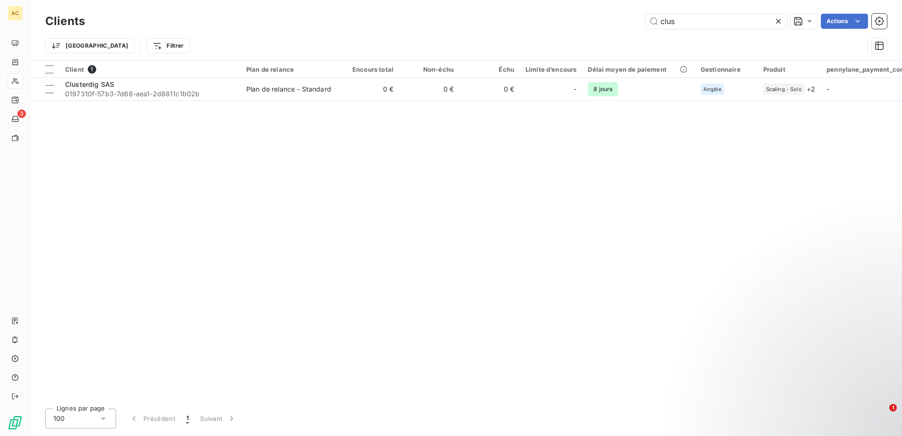  I want to click on div: Non-échu, so click(429, 69).